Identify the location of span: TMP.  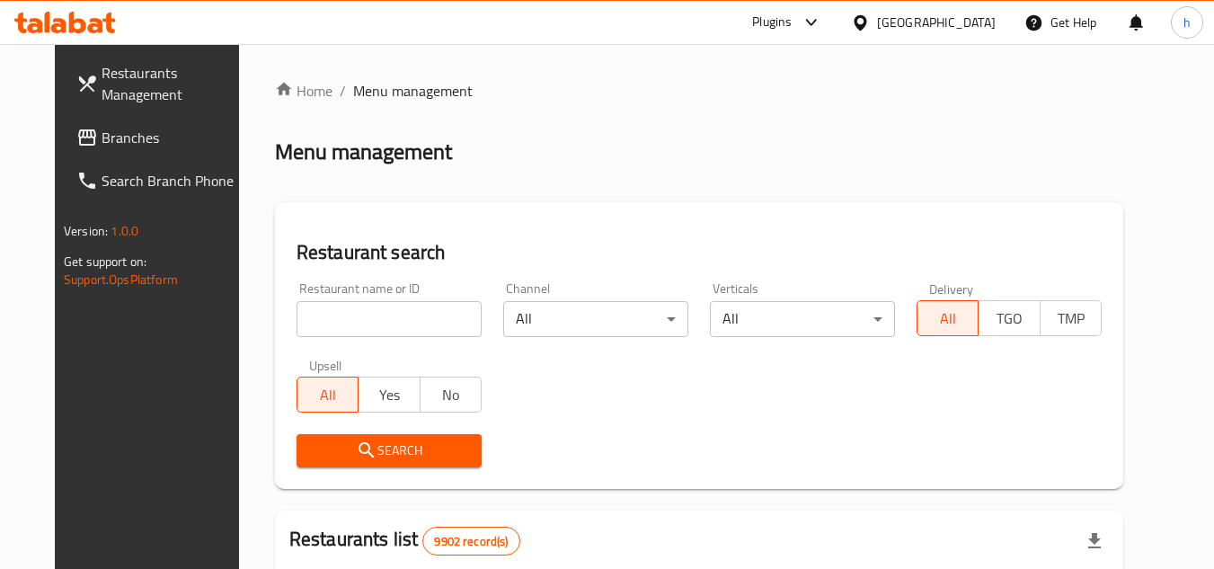
(1071, 318).